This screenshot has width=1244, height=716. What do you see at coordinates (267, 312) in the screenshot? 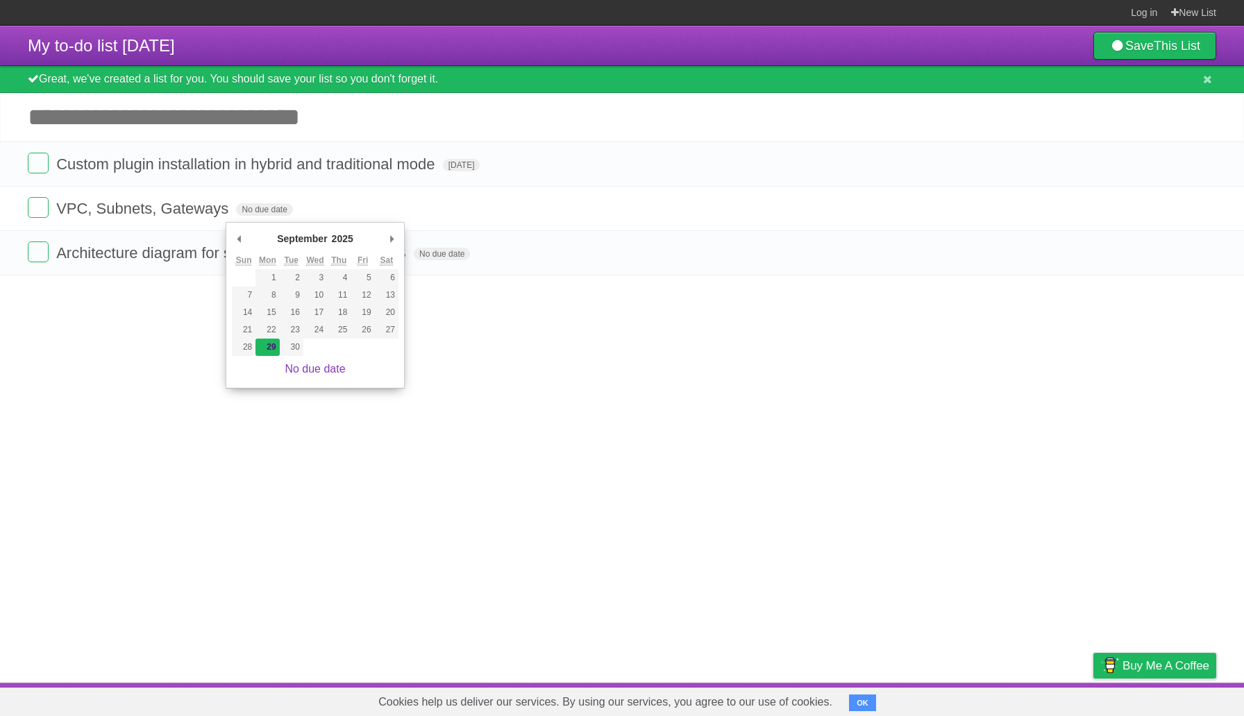
I see `button: 15` at bounding box center [267, 312].